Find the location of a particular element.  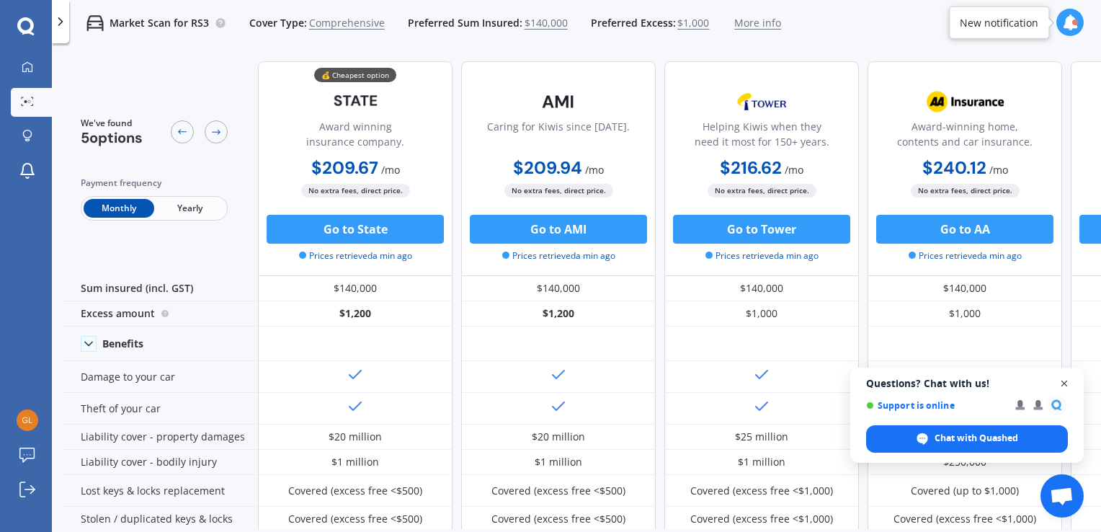

b: $209.94 is located at coordinates (548, 167).